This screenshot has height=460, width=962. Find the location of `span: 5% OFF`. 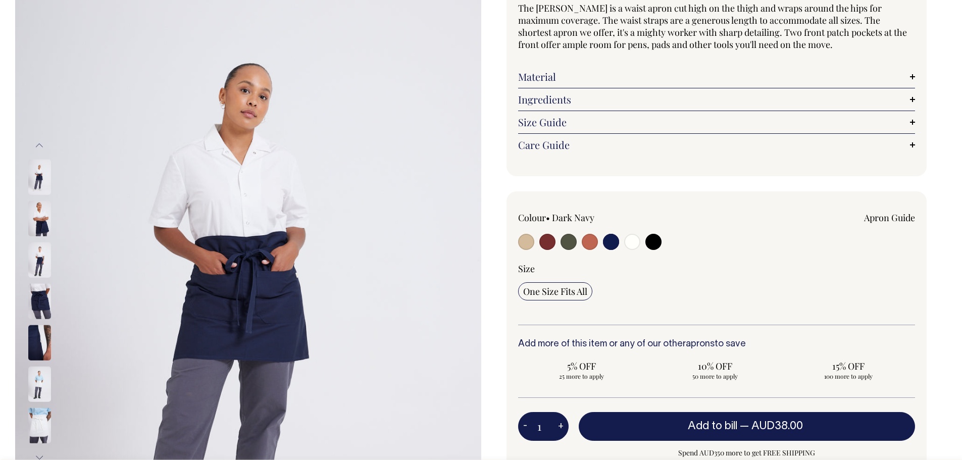

span: 5% OFF is located at coordinates (582, 366).